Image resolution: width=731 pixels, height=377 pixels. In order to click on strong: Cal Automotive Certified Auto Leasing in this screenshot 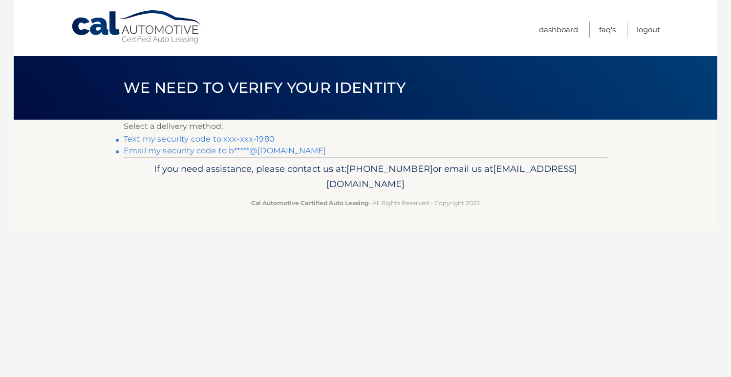, I will do `click(310, 203)`.